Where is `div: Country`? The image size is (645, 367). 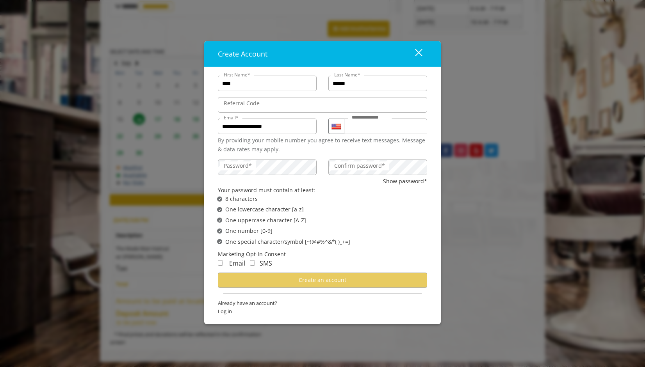 div: Country is located at coordinates (336, 126).